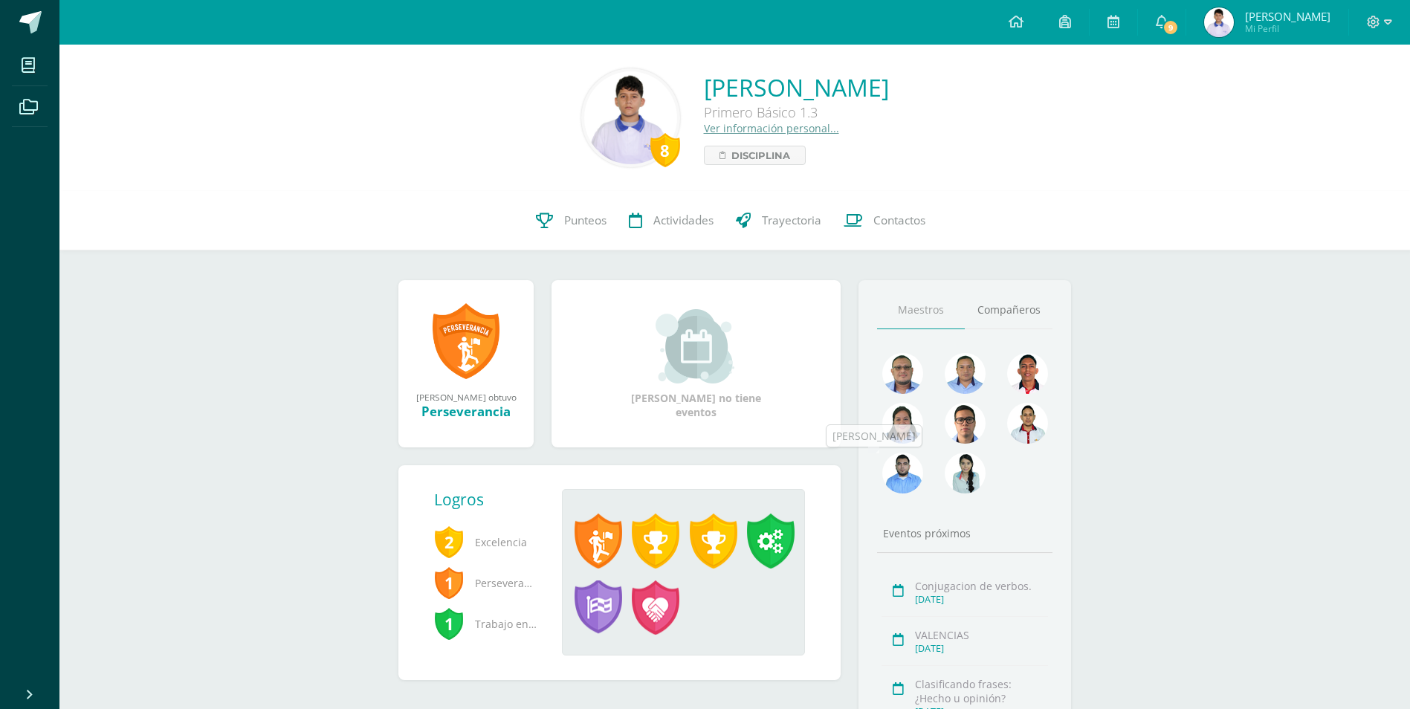 This screenshot has height=709, width=1410. Describe the element at coordinates (761, 155) in the screenshot. I see `span: Disciplina` at that location.